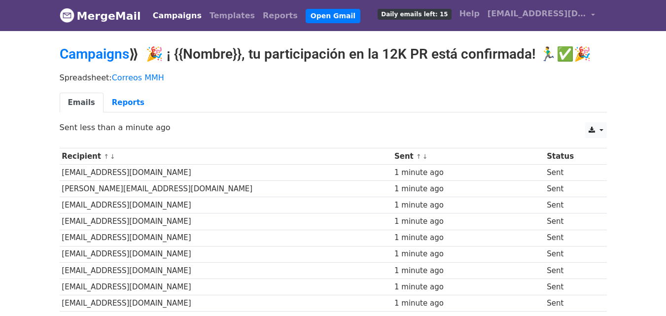 Image resolution: width=666 pixels, height=316 pixels. Describe the element at coordinates (67, 15) in the screenshot. I see `img: MergeMail logo` at that location.